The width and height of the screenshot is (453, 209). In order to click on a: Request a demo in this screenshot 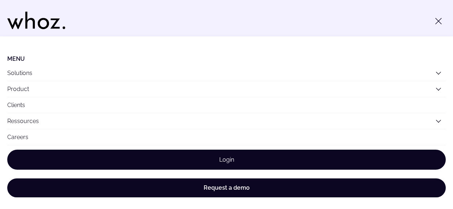, I will do `click(227, 187)`.